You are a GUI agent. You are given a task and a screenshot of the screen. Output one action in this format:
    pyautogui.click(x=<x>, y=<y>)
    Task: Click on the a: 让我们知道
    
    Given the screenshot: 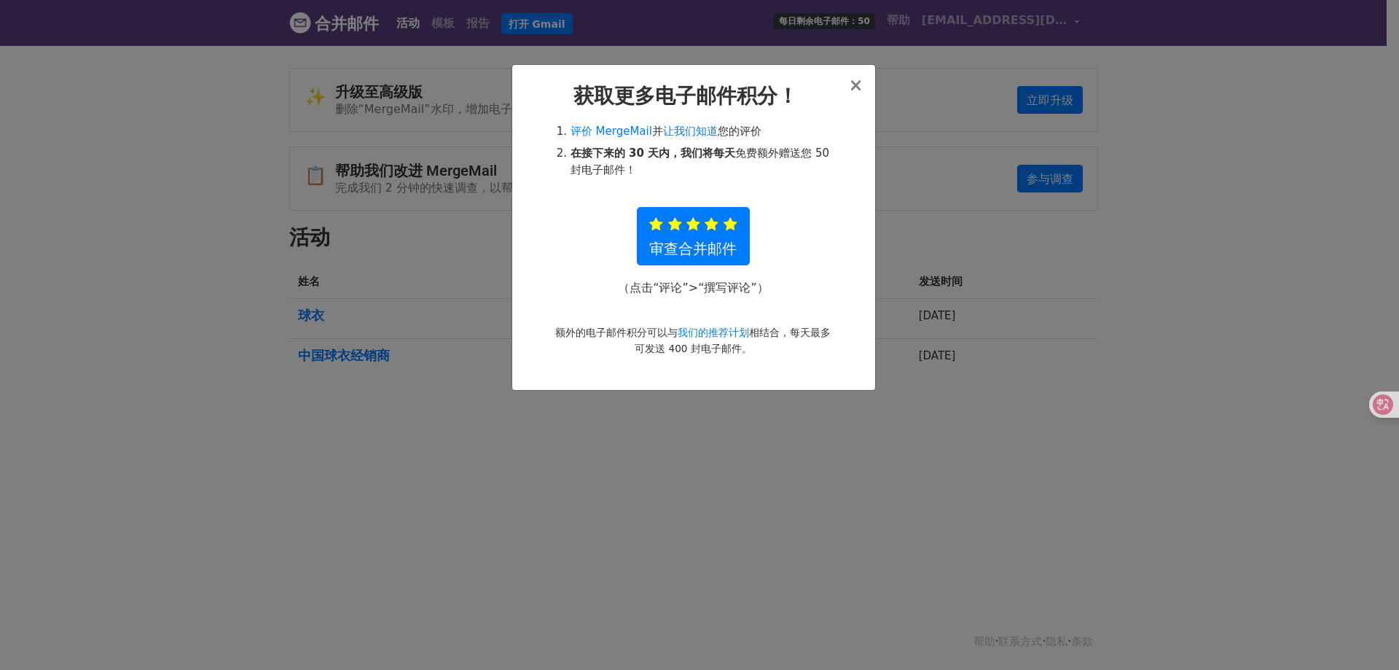 What is the action you would take?
    pyautogui.click(x=690, y=131)
    